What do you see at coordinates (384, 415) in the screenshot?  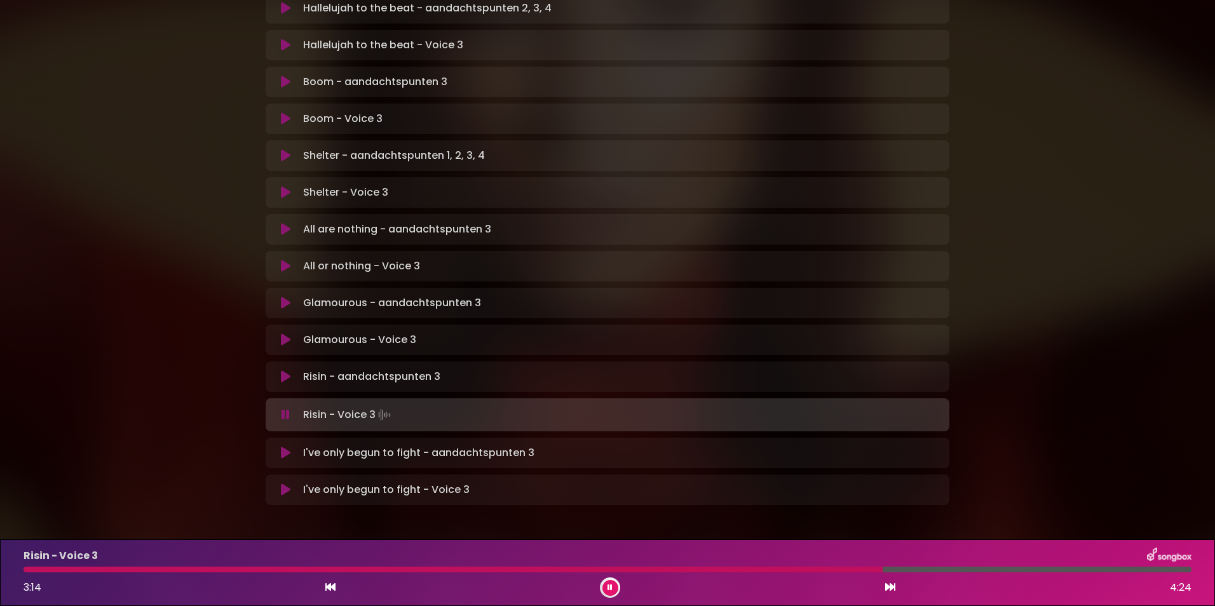 I see `img: waveform4.gif` at bounding box center [384, 415].